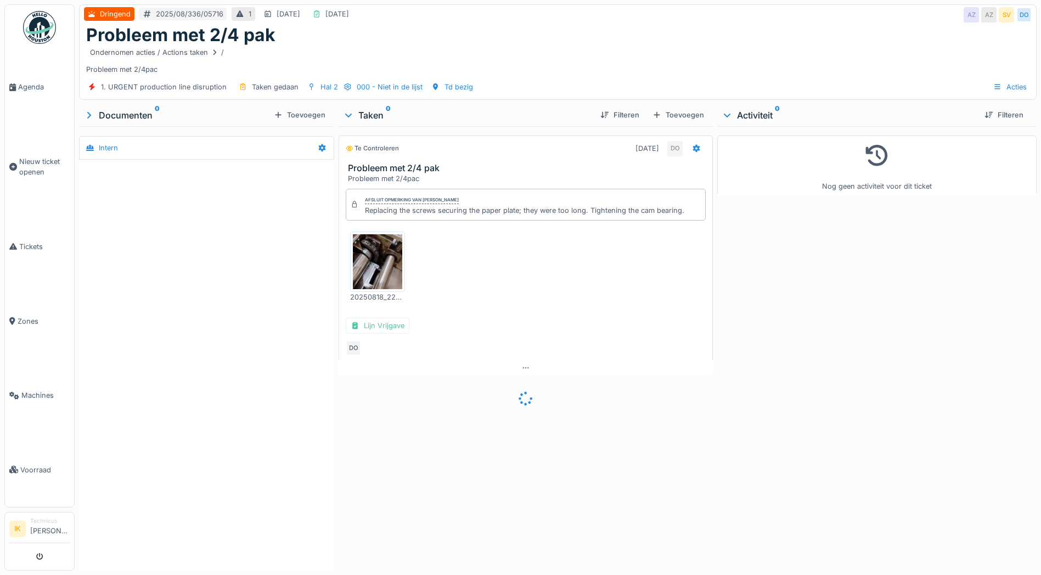  I want to click on a: Tickets, so click(40, 247).